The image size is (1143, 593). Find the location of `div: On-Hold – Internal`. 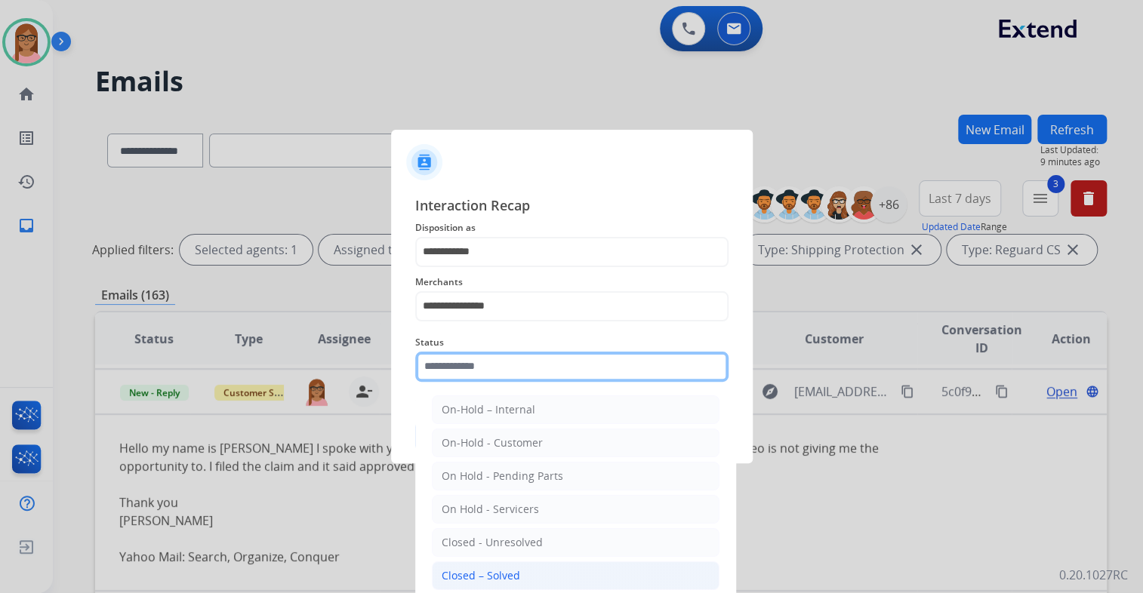

div: On-Hold – Internal is located at coordinates (488, 410).